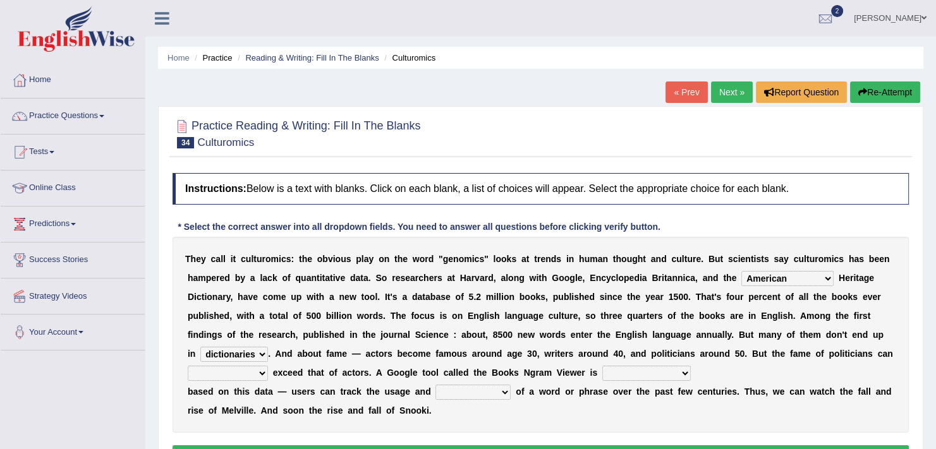  Describe the element at coordinates (216, 188) in the screenshot. I see `b: Instructions:` at that location.